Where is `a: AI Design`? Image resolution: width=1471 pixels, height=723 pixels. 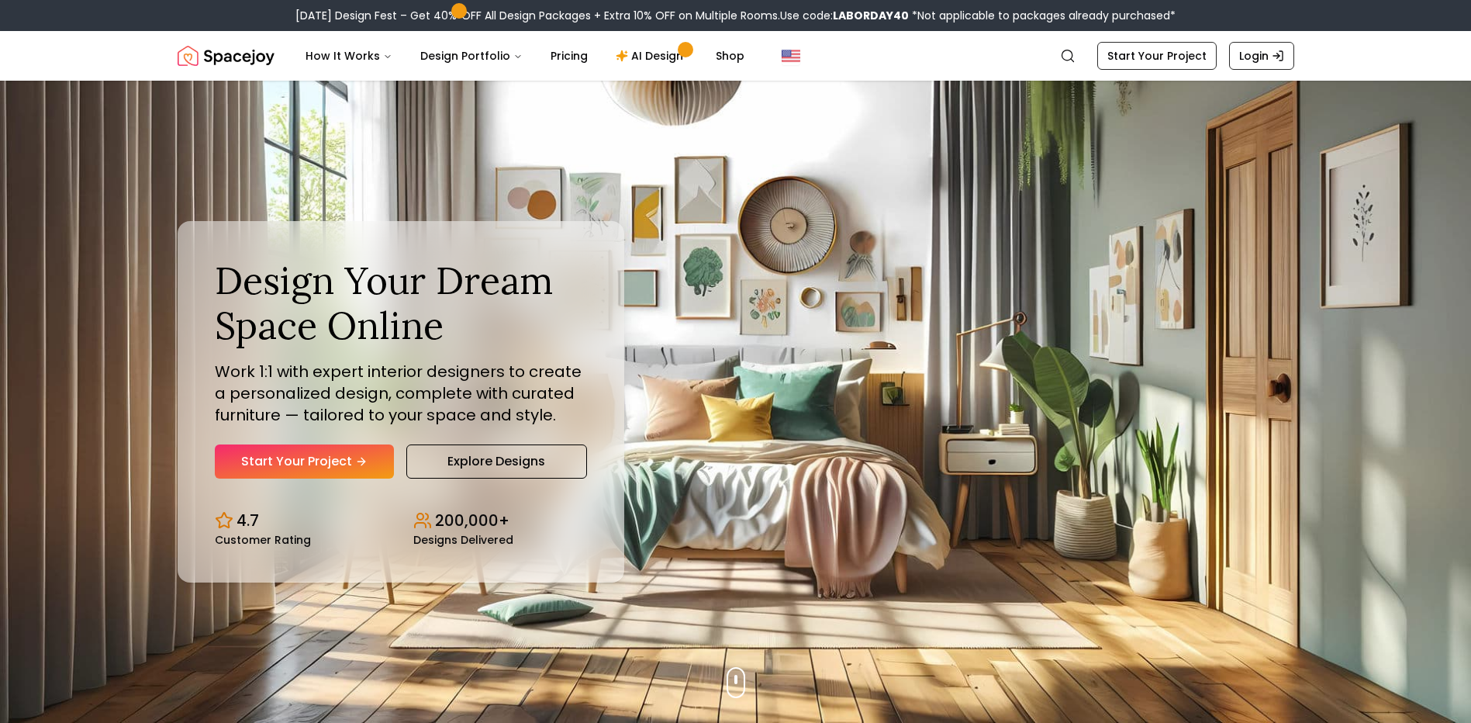 a: AI Design is located at coordinates (651, 56).